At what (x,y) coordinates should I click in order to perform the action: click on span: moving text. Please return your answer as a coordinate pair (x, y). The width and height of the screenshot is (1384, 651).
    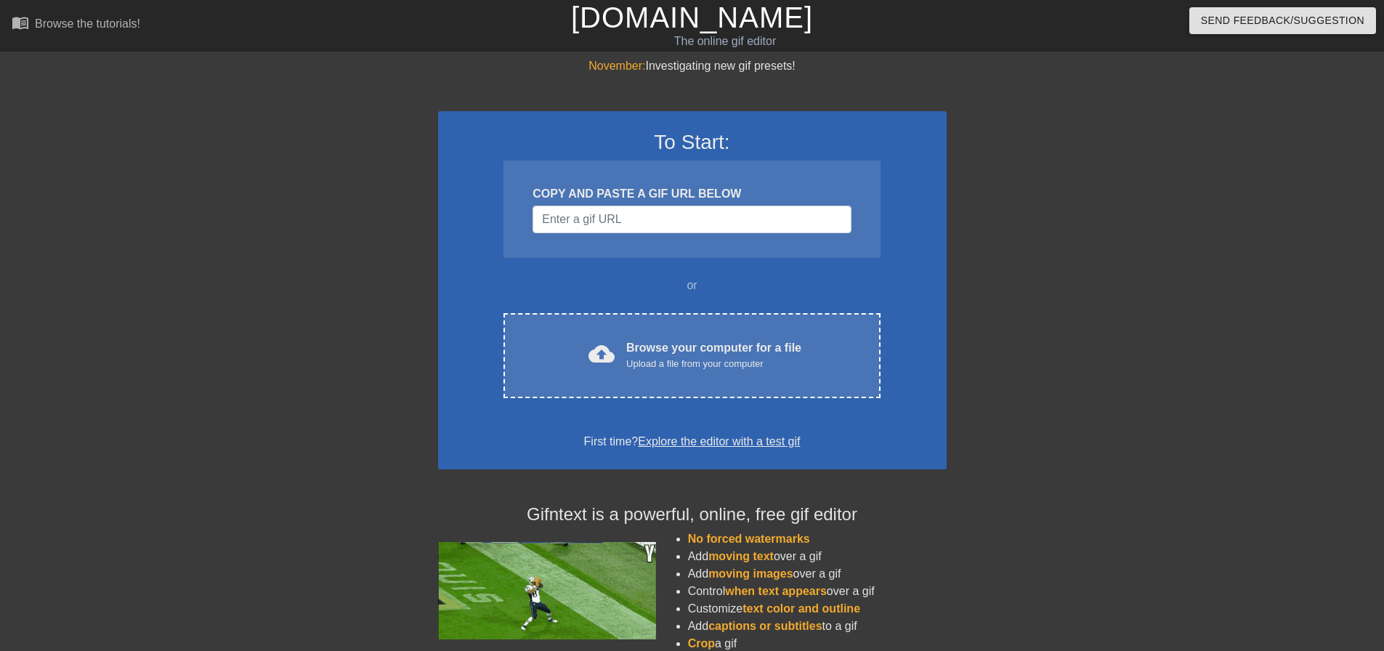
    Looking at the image, I should click on (741, 556).